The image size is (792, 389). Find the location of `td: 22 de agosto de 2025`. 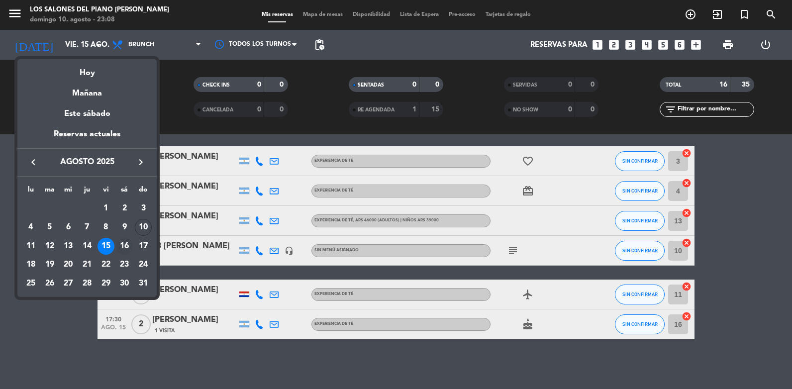

td: 22 de agosto de 2025 is located at coordinates (106, 265).